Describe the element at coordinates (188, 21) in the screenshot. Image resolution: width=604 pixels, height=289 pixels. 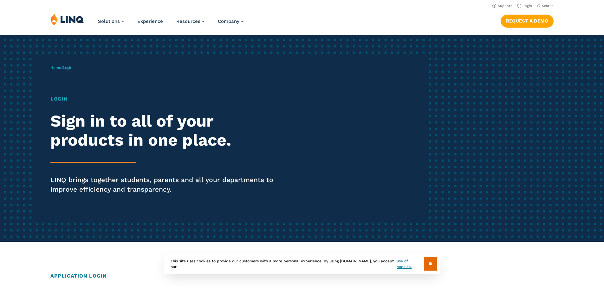
I see `span: Resources` at that location.